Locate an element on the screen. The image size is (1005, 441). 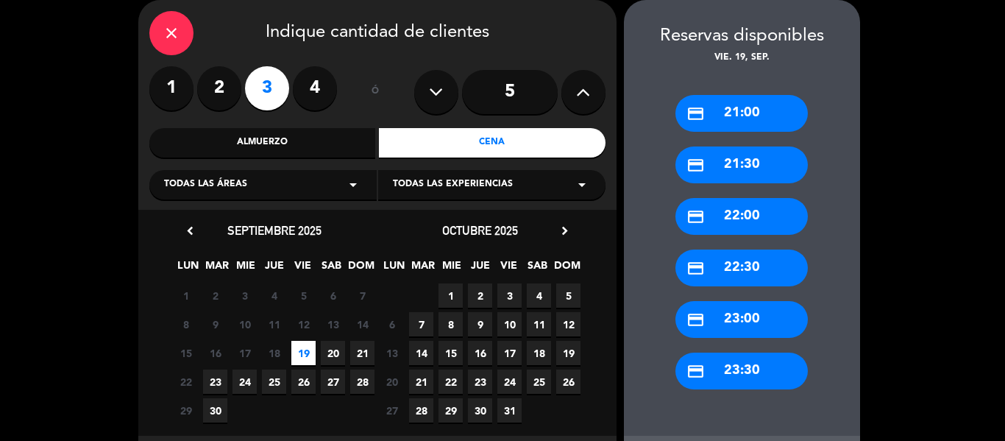
div: ó is located at coordinates (375, 92).